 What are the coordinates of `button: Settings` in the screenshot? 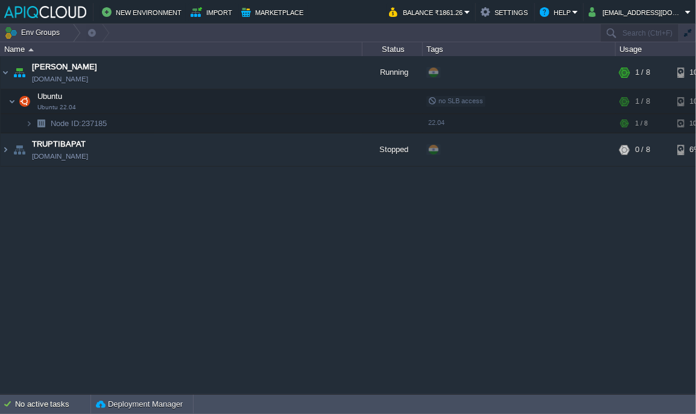 It's located at (505, 12).